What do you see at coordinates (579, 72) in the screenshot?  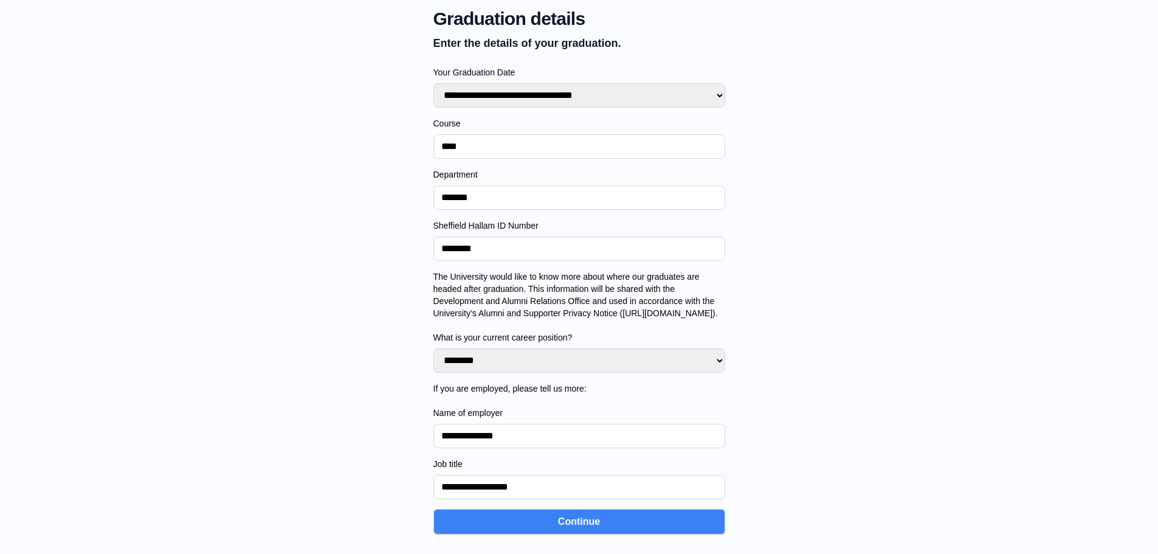 I see `label: Your Graduation Date` at bounding box center [579, 72].